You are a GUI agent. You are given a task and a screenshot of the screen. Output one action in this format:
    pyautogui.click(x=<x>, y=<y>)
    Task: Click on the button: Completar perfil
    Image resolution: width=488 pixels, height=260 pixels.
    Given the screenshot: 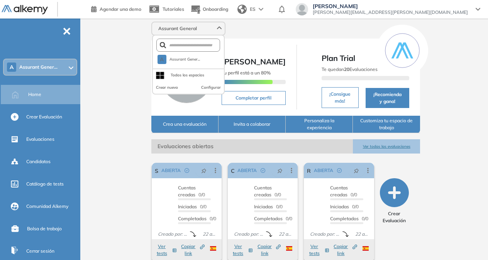 What is the action you would take?
    pyautogui.click(x=254, y=98)
    